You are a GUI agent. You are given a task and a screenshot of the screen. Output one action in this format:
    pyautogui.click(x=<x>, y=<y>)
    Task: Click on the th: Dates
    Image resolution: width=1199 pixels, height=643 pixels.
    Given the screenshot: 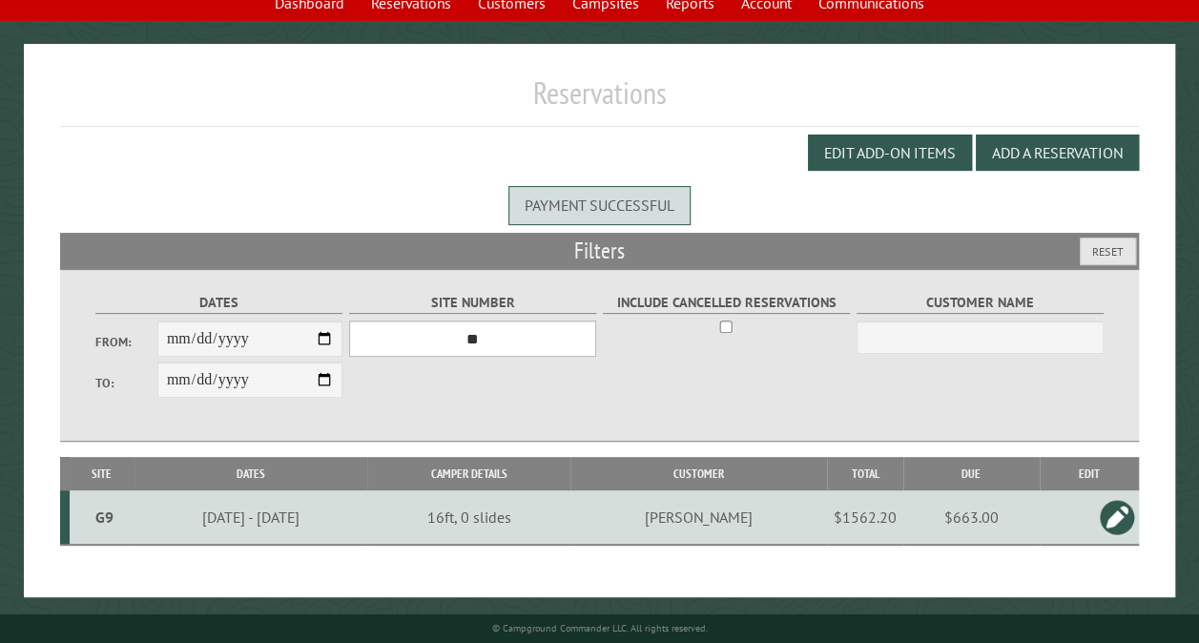 What is the action you would take?
    pyautogui.click(x=251, y=473)
    